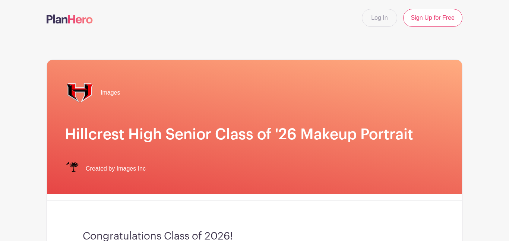 The width and height of the screenshot is (509, 241). What do you see at coordinates (255, 135) in the screenshot?
I see `h1: Hillcrest High Senior Class of '26 Makeup Portrait` at bounding box center [255, 135].